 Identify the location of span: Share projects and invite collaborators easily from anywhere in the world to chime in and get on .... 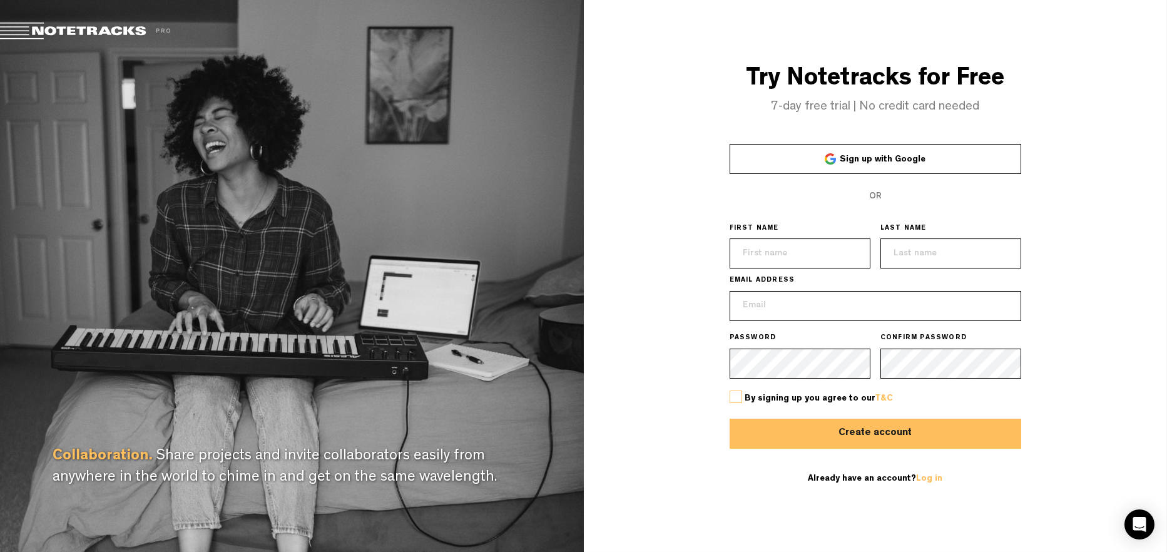
(275, 467).